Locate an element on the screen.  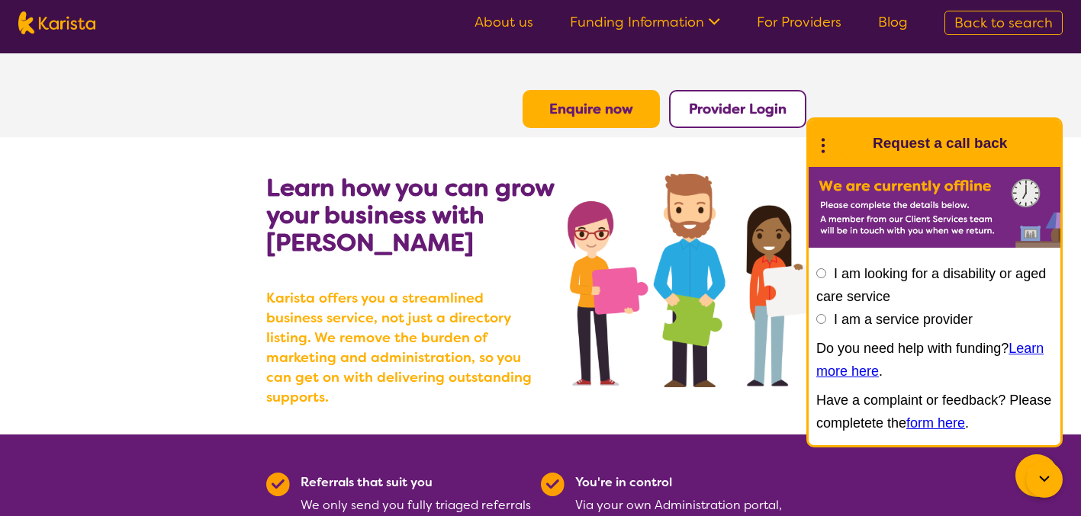
span: Back to search is located at coordinates (1003, 23).